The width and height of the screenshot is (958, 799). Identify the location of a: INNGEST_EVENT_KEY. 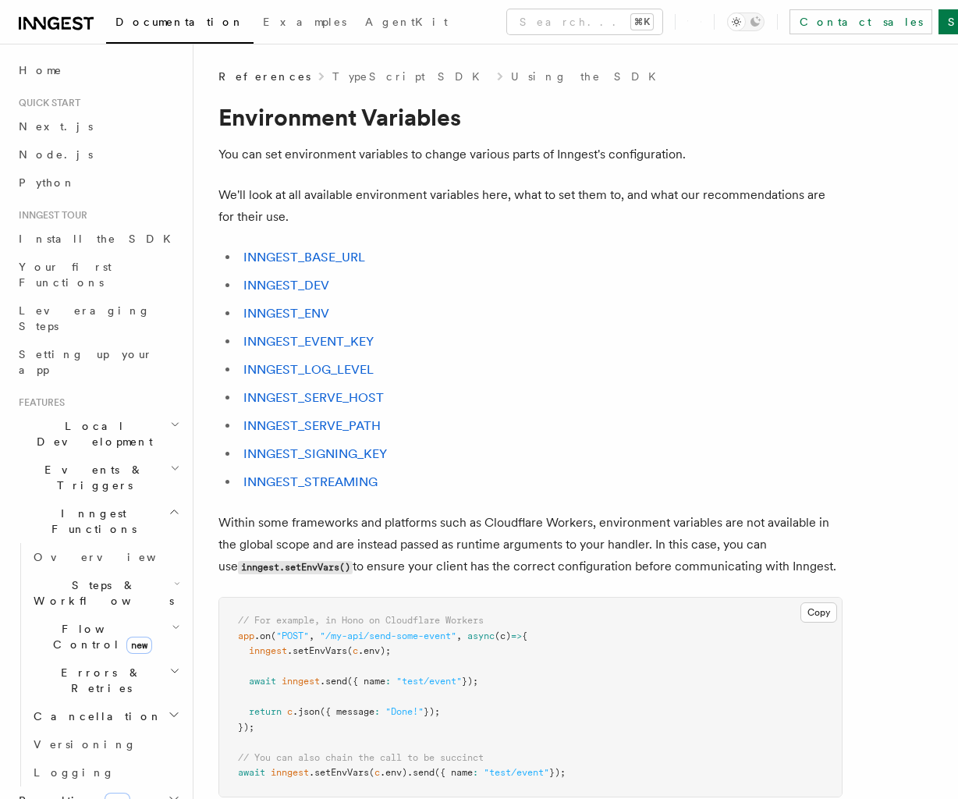
(308, 341).